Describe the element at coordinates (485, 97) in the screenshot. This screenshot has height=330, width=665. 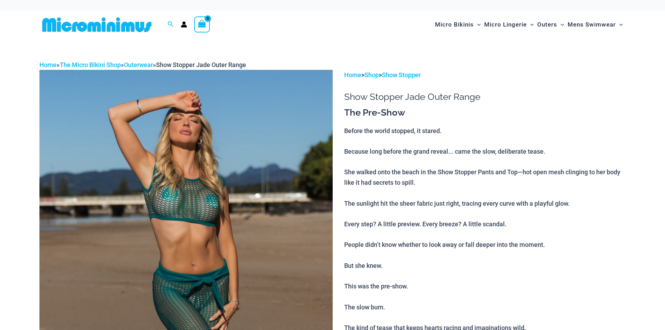
I see `h1: Show Stopper Jade Outer Range` at that location.